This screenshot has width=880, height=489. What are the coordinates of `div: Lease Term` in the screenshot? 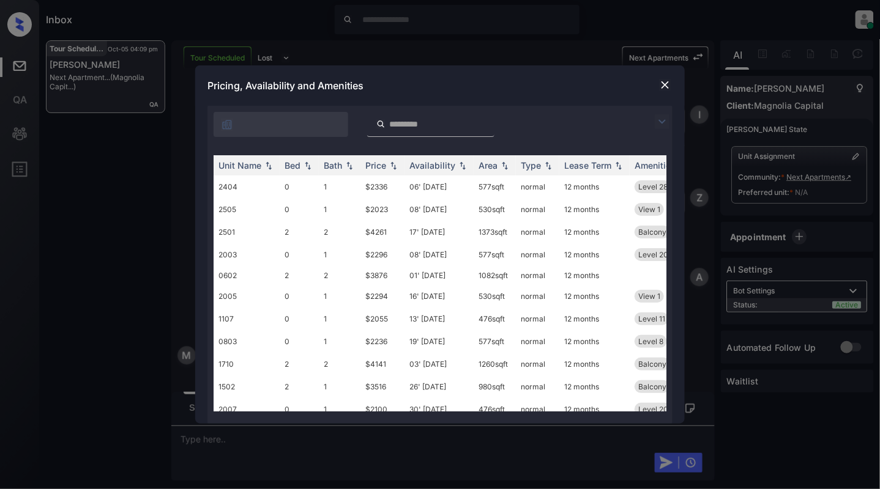 It's located at (587, 165).